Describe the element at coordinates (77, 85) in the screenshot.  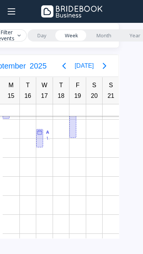
I see `div: F` at that location.